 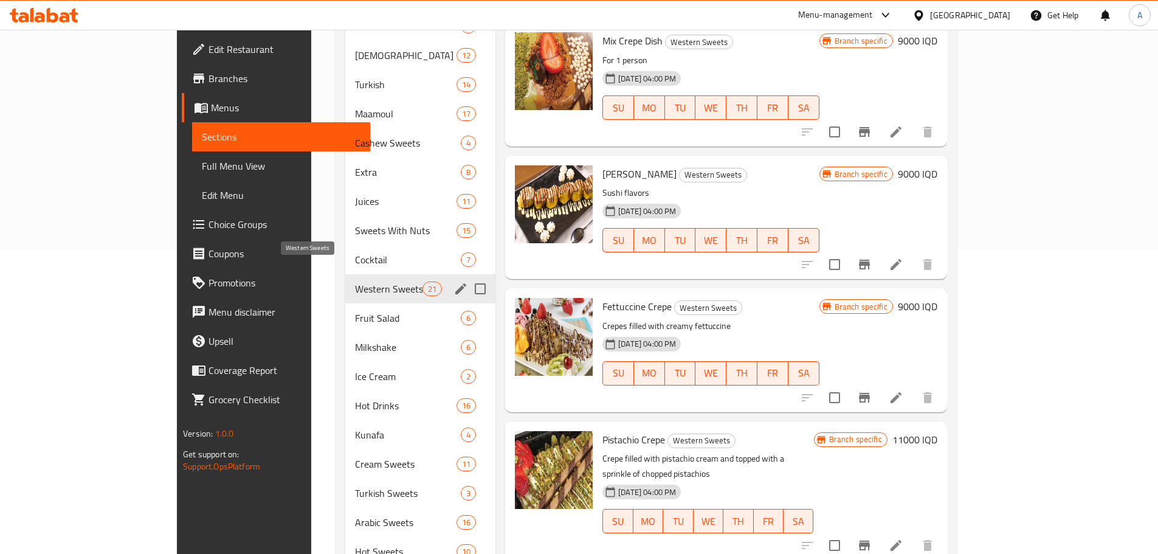 What do you see at coordinates (649, 108) in the screenshot?
I see `button: MO` at bounding box center [649, 108].